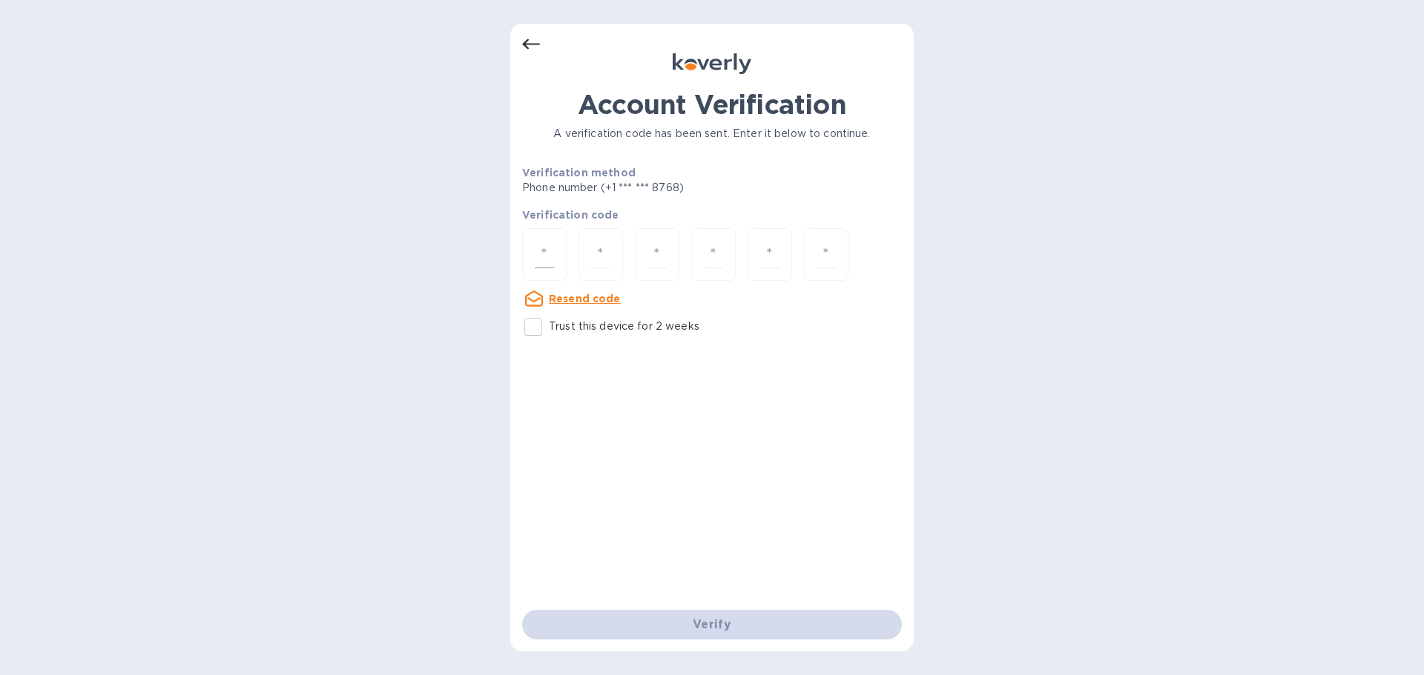  What do you see at coordinates (712, 133) in the screenshot?
I see `p: A verification code has been sent. Enter it below to continue.` at bounding box center [712, 133].